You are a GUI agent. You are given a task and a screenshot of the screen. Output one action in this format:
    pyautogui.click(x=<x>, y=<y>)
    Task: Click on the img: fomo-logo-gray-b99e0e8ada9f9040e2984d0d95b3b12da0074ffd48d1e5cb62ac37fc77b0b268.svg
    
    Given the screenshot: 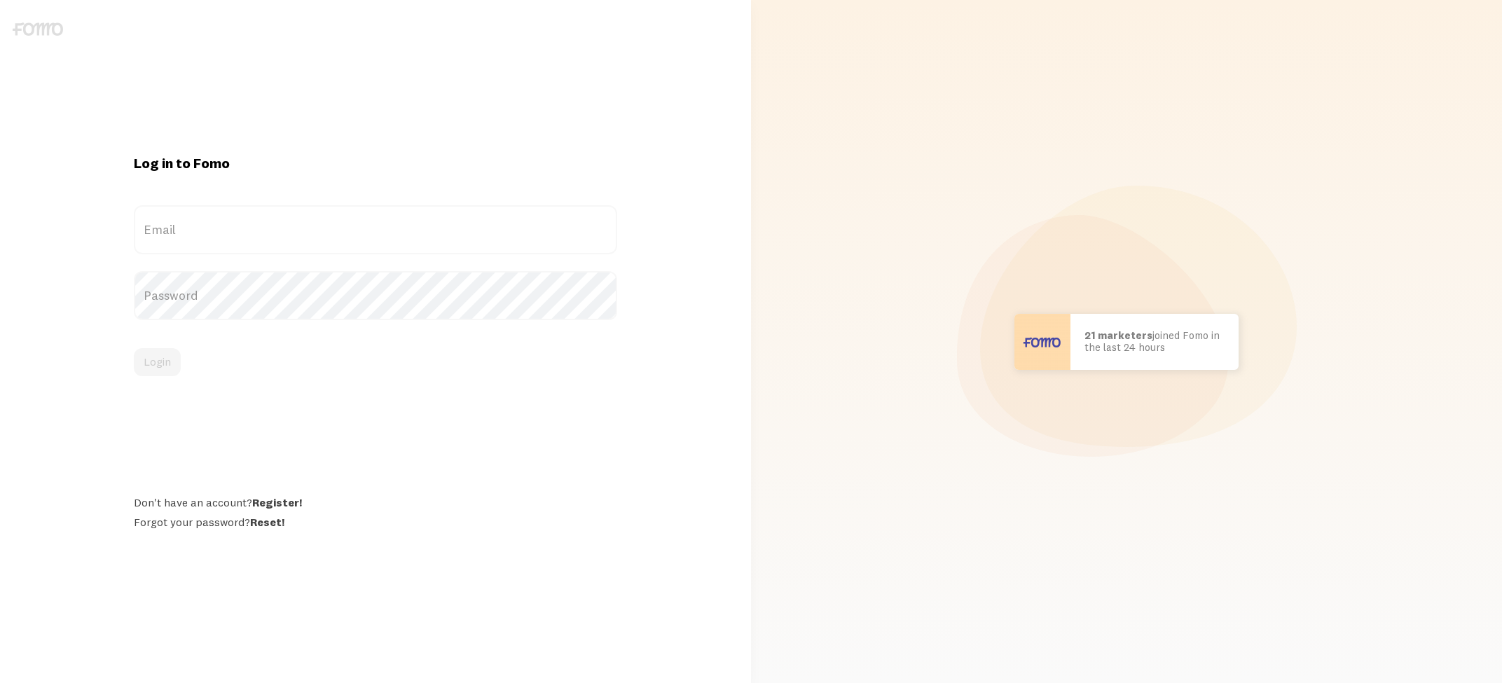 What is the action you would take?
    pyautogui.click(x=38, y=29)
    